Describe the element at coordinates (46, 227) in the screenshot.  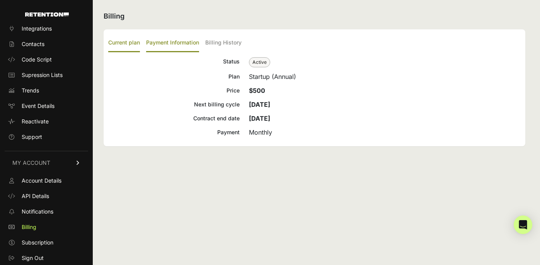
I see `a: Billing` at that location.